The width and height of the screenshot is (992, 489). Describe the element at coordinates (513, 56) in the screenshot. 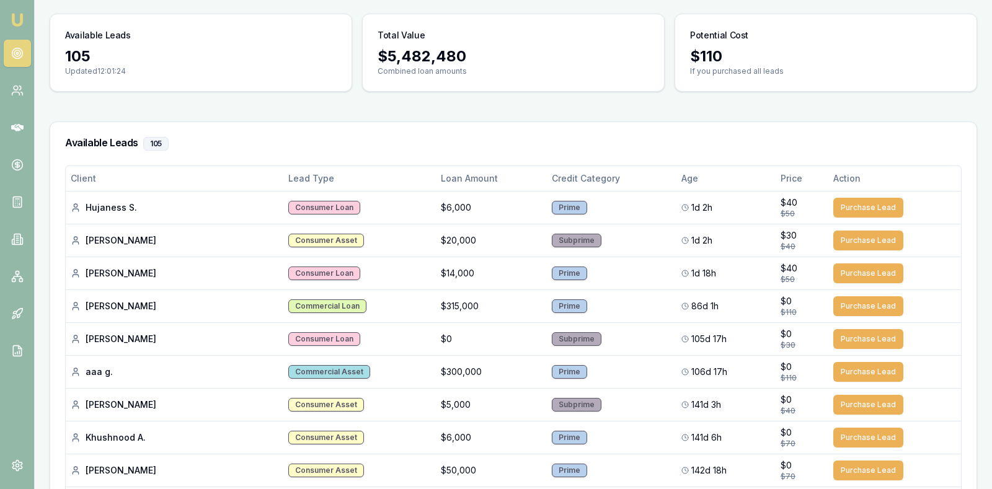

I see `div: $ 5,482,480` at that location.